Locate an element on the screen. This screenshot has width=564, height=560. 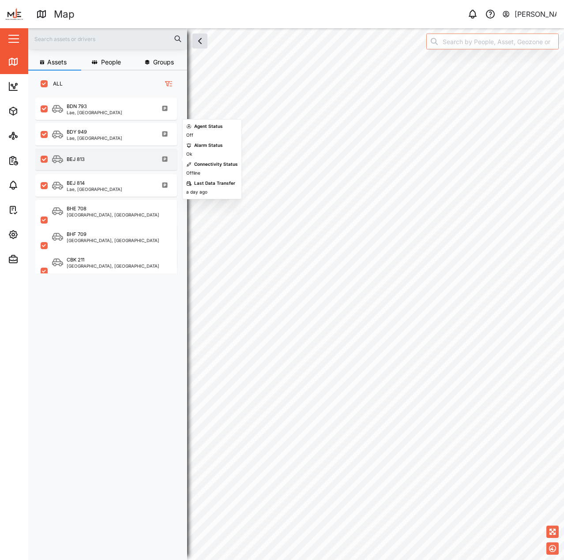
div: Dashboard is located at coordinates (43, 87).